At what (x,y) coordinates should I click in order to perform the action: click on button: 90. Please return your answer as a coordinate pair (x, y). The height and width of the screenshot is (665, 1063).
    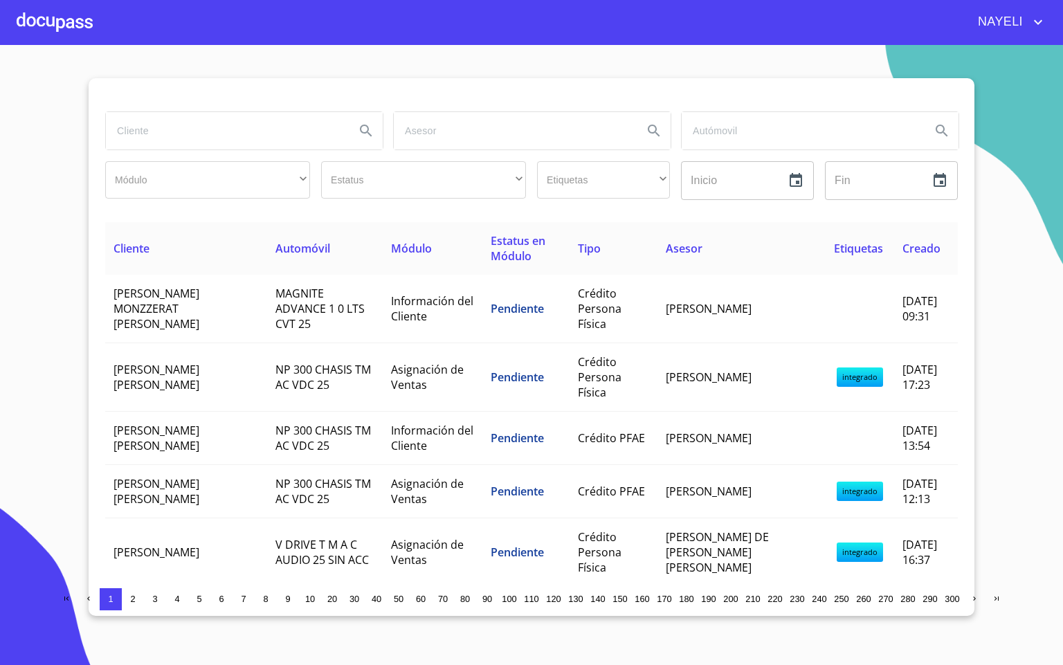
    Looking at the image, I should click on (487, 599).